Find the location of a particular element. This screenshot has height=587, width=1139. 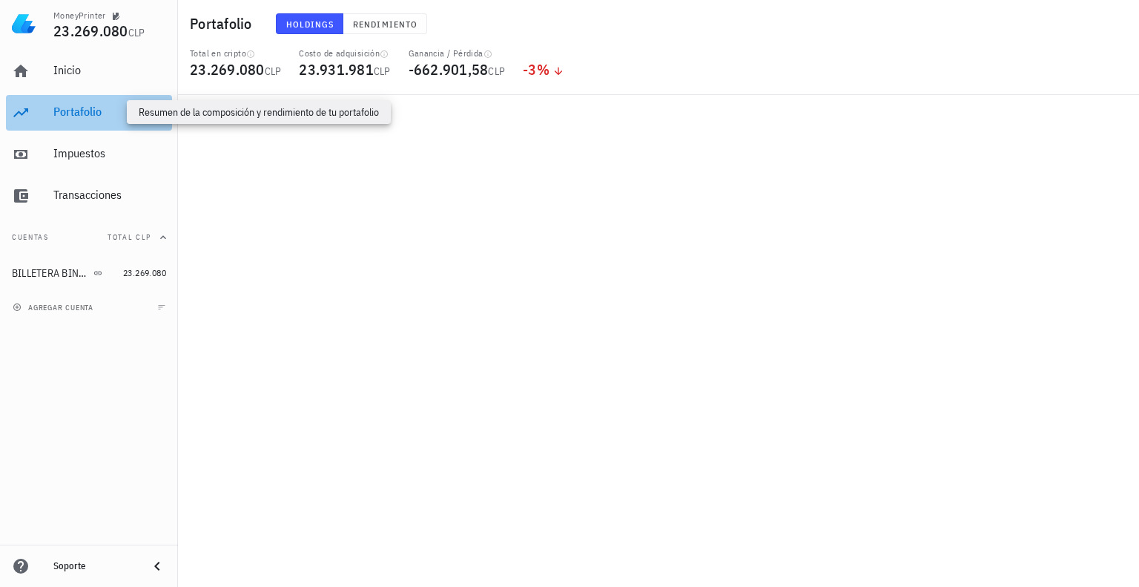

div: Costo de adquisición is located at coordinates (344, 53).